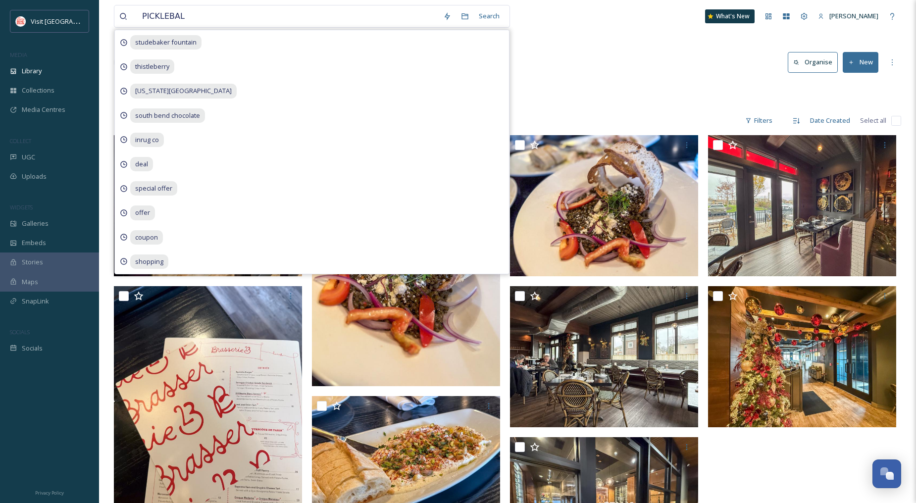  Describe the element at coordinates (18, 54) in the screenshot. I see `span: MEDIA` at that location.